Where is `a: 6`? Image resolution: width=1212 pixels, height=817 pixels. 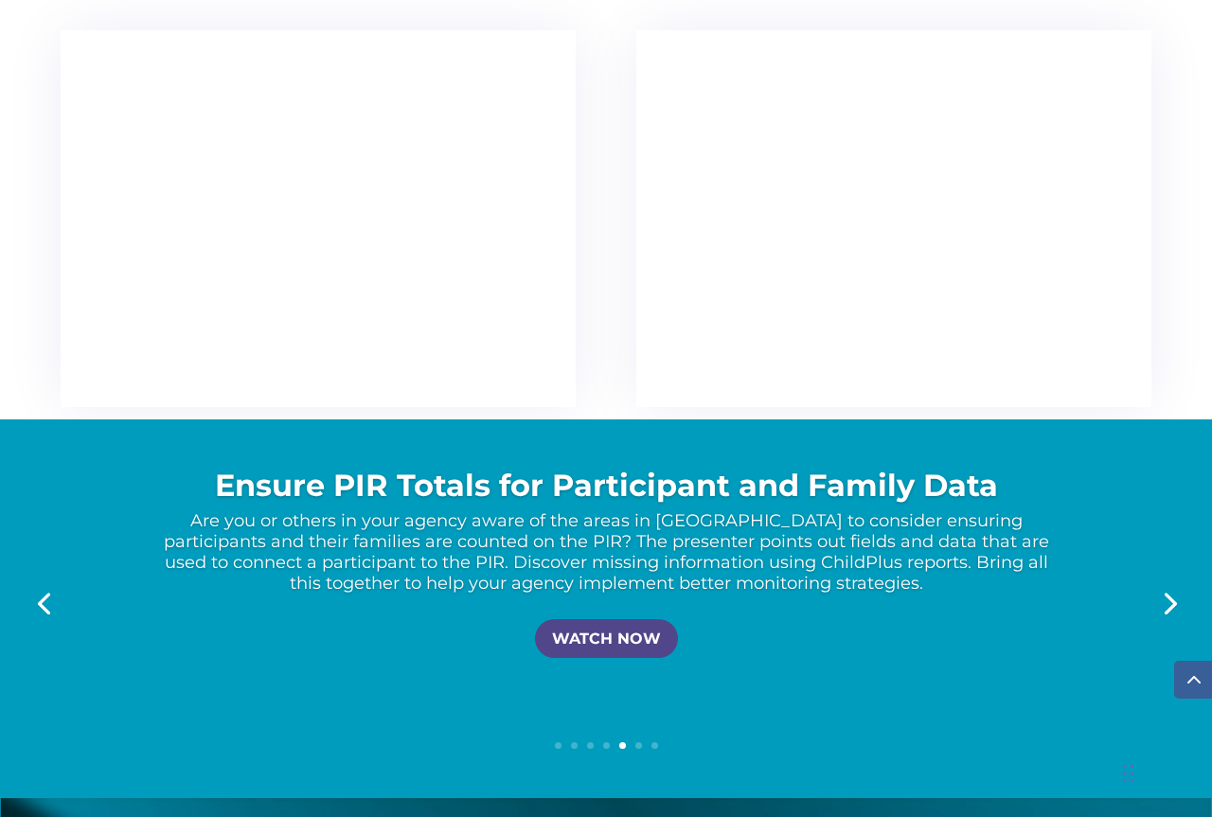
a: 6 is located at coordinates (638, 745).